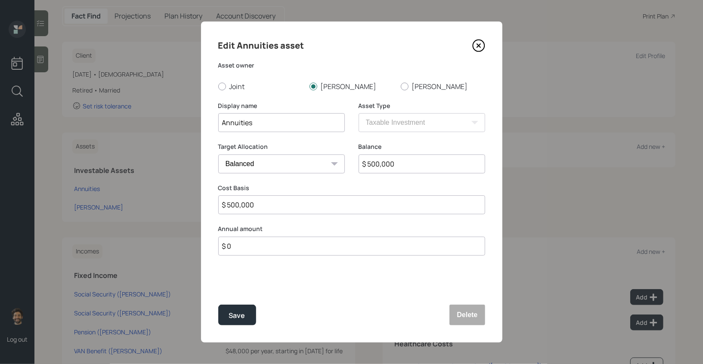 The width and height of the screenshot is (703, 364). I want to click on label: Display name, so click(282, 106).